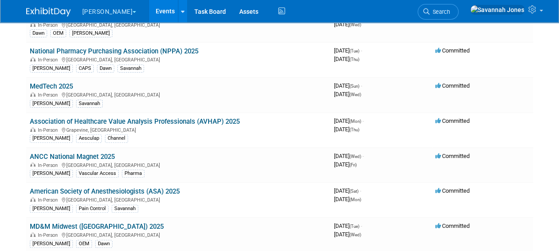  Describe the element at coordinates (97, 174) in the screenshot. I see `div: Vascular Access` at that location.